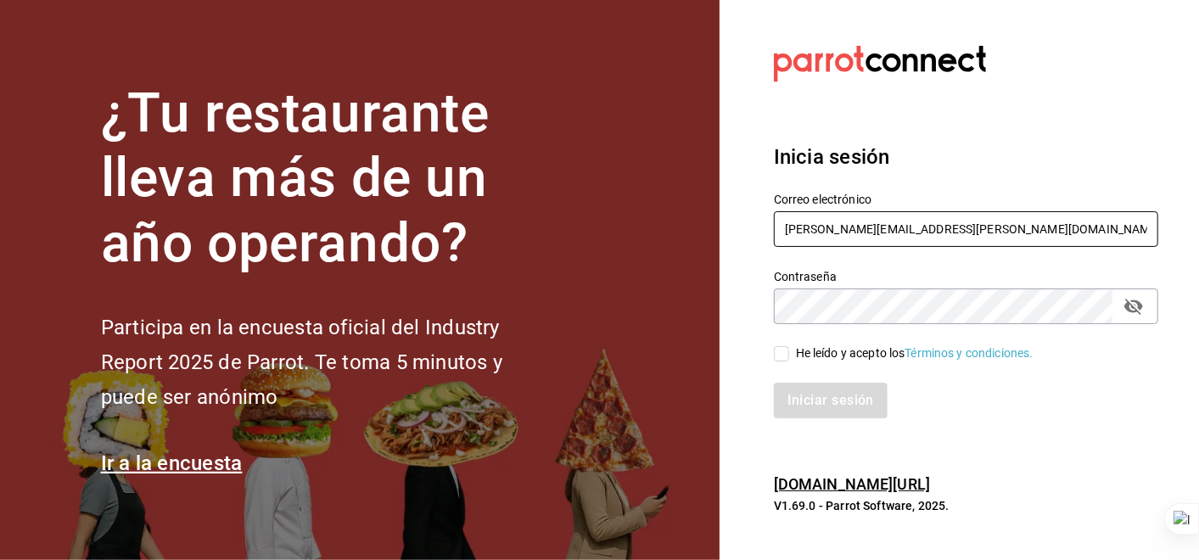 The height and width of the screenshot is (560, 1199). What do you see at coordinates (966, 506) in the screenshot?
I see `p: V1.69.0 - Parrot Software, 2025.` at bounding box center [966, 506].